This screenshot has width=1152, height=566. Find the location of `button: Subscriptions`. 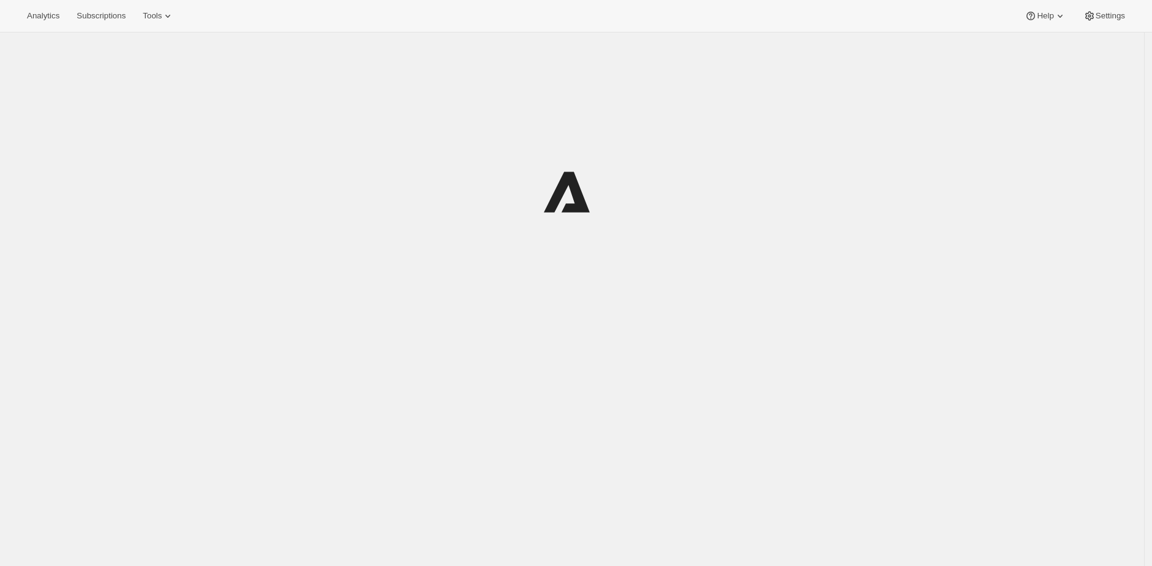

button: Subscriptions is located at coordinates (101, 16).